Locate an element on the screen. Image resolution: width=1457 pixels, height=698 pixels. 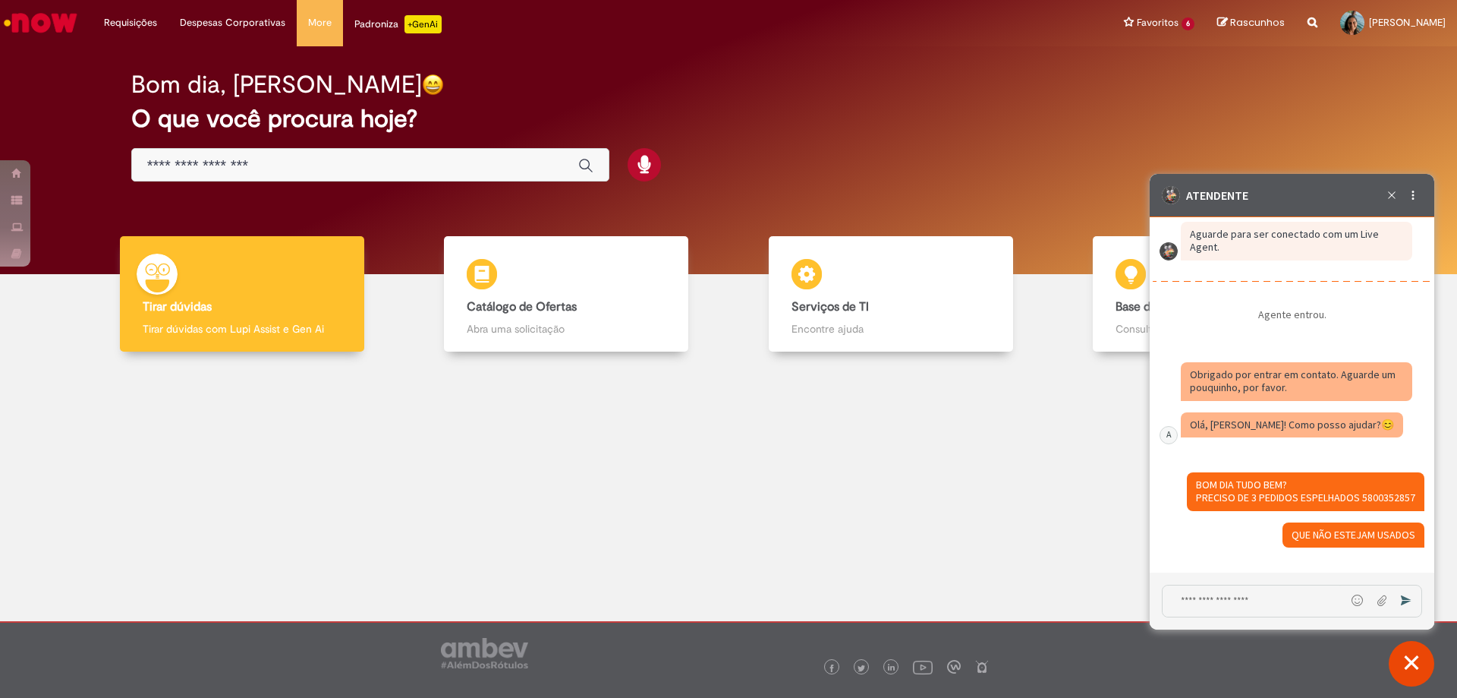
b: Base de Conhecimento is located at coordinates (1178, 307).